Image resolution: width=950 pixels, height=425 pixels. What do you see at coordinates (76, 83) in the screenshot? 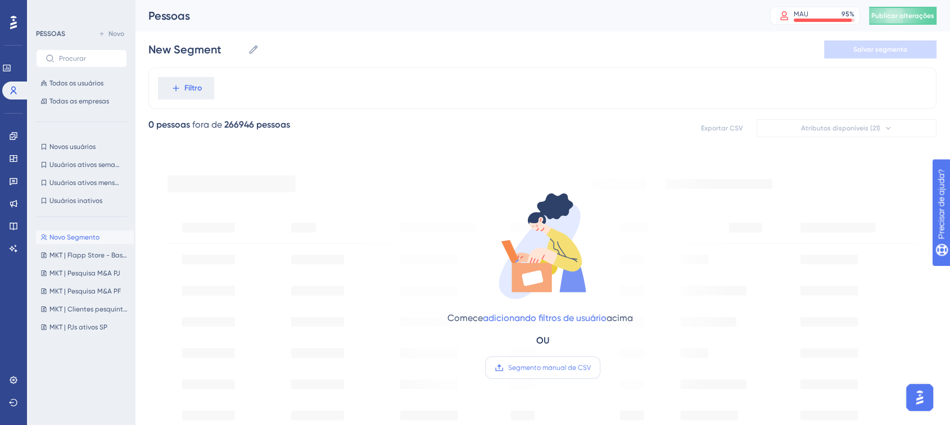
I see `font: Todos os usuários` at bounding box center [76, 83].